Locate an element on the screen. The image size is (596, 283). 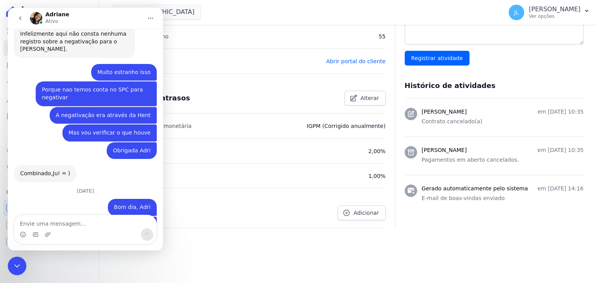
a: Contratos is located at coordinates (49, 48).